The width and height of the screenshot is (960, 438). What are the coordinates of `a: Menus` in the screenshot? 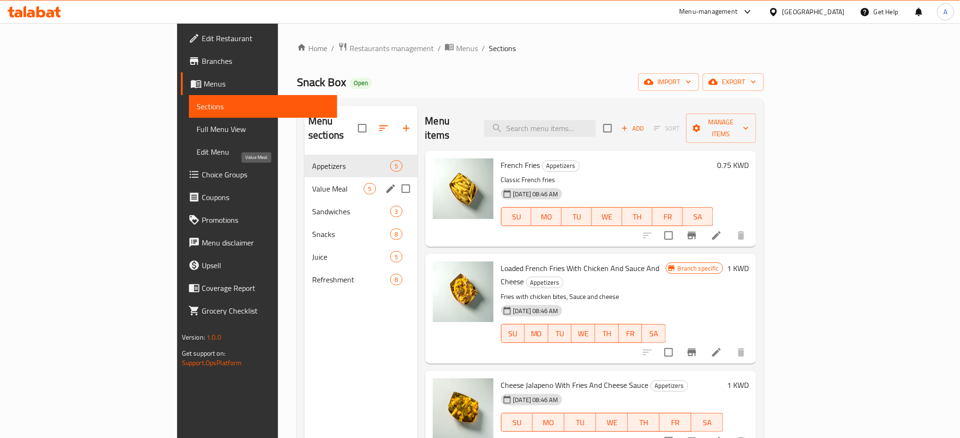 It's located at (461, 48).